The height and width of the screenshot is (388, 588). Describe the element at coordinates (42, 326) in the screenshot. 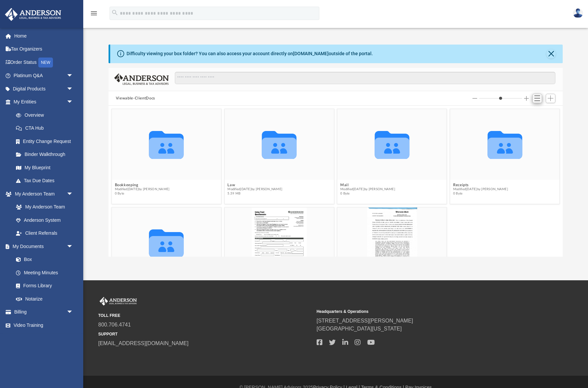

I see `a: Video Training` at that location.